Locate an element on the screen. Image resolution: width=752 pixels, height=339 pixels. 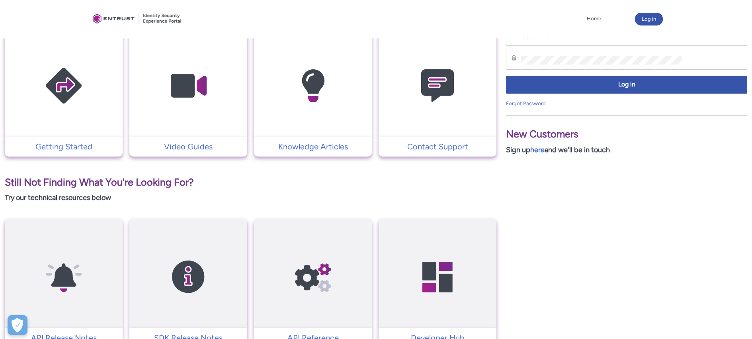
img: Video Guides is located at coordinates (188, 86).